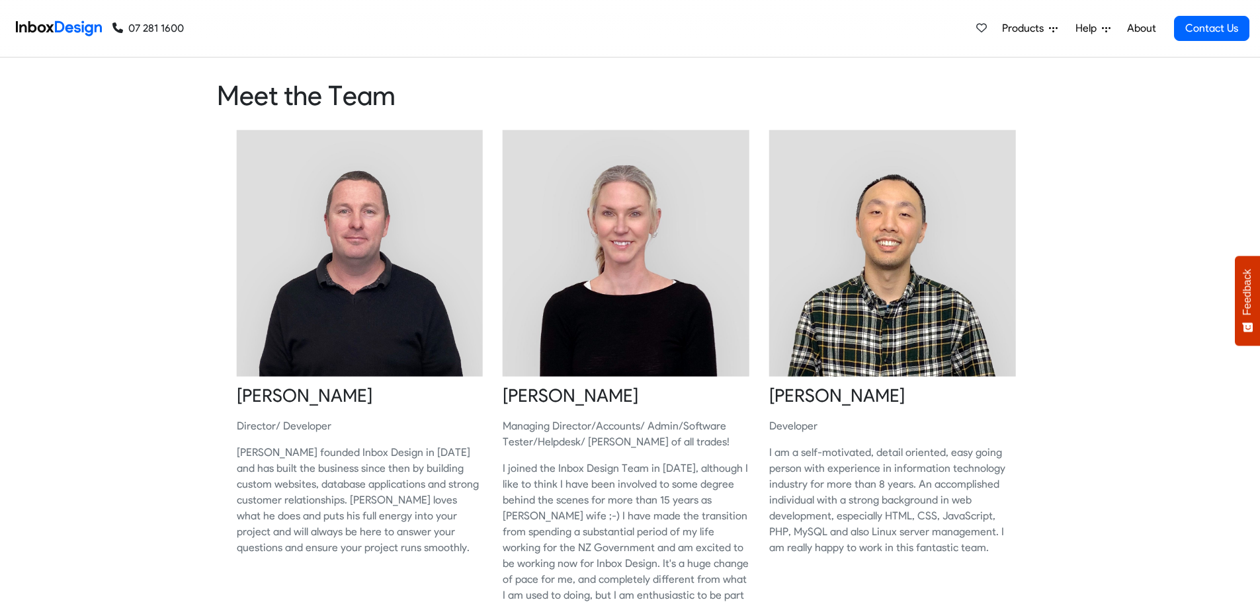 The width and height of the screenshot is (1260, 602). I want to click on span: Products, so click(1025, 28).